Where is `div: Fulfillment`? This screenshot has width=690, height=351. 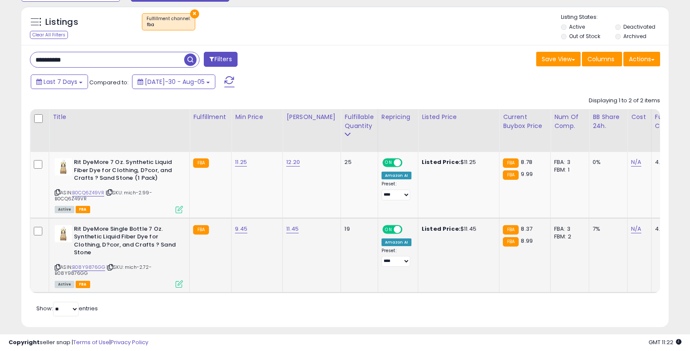
div: Fulfillment is located at coordinates (210, 117).